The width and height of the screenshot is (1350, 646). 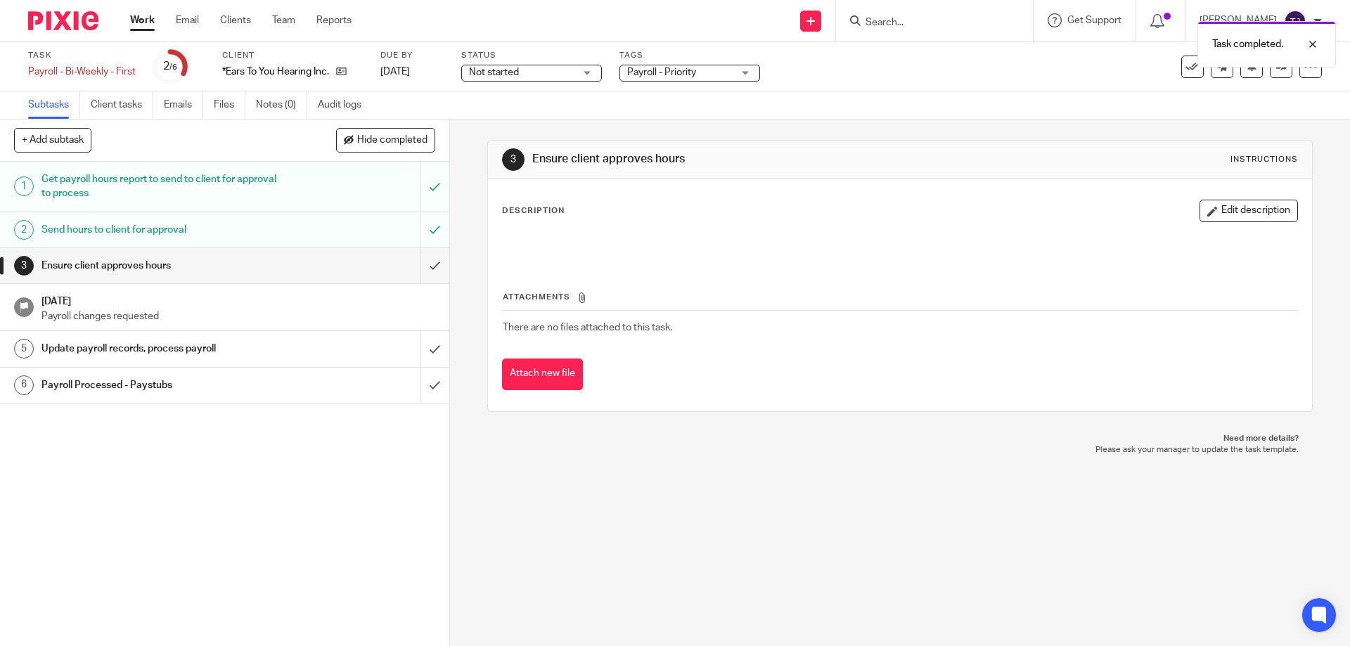 I want to click on div: Instructions, so click(x=1264, y=160).